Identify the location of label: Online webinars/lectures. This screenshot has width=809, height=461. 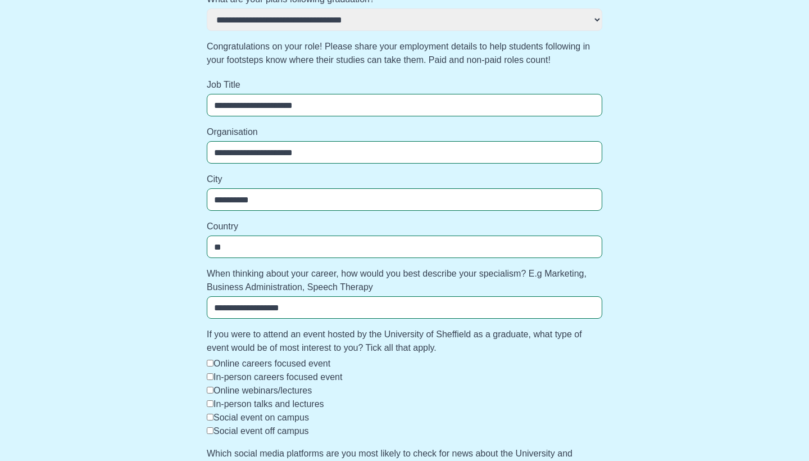
(262, 390).